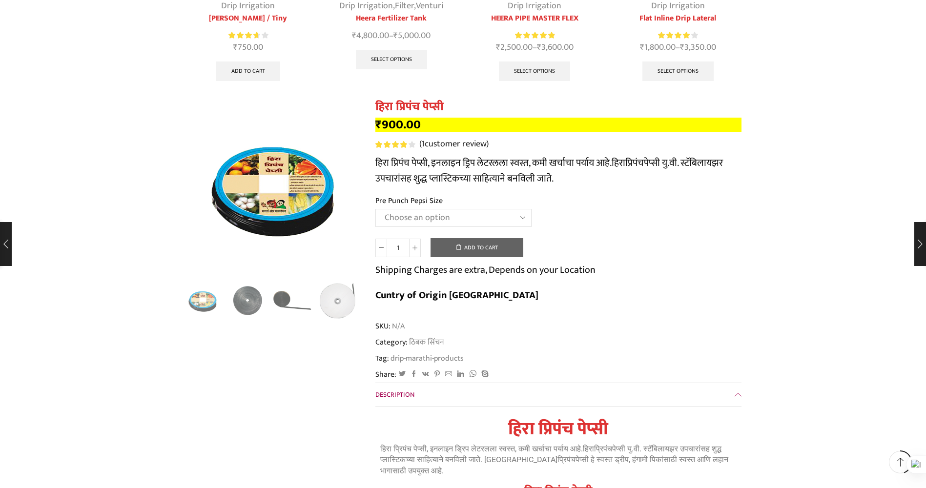 This screenshot has height=488, width=926. What do you see at coordinates (559, 395) in the screenshot?
I see `a: Description` at bounding box center [559, 395].